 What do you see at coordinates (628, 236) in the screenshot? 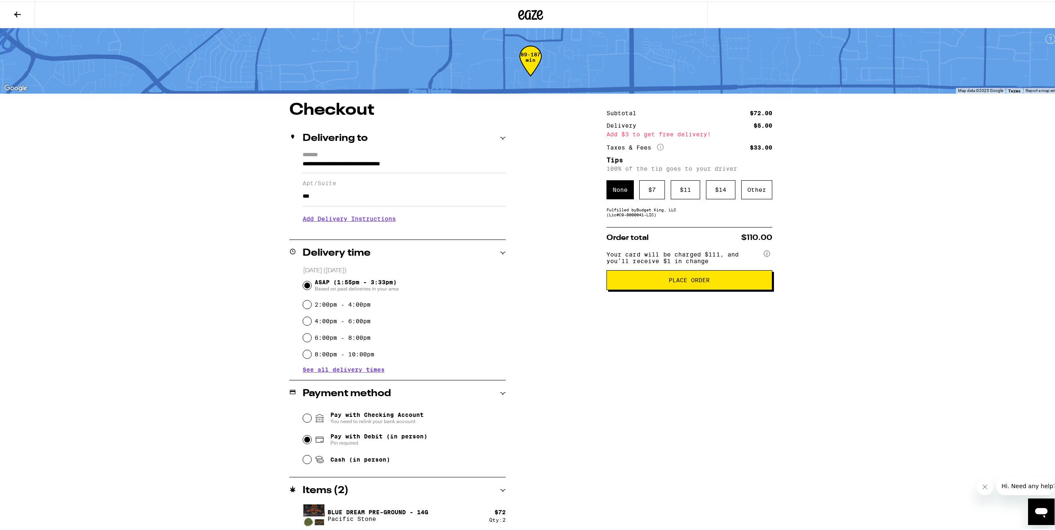
I see `span: Order total` at bounding box center [628, 236].